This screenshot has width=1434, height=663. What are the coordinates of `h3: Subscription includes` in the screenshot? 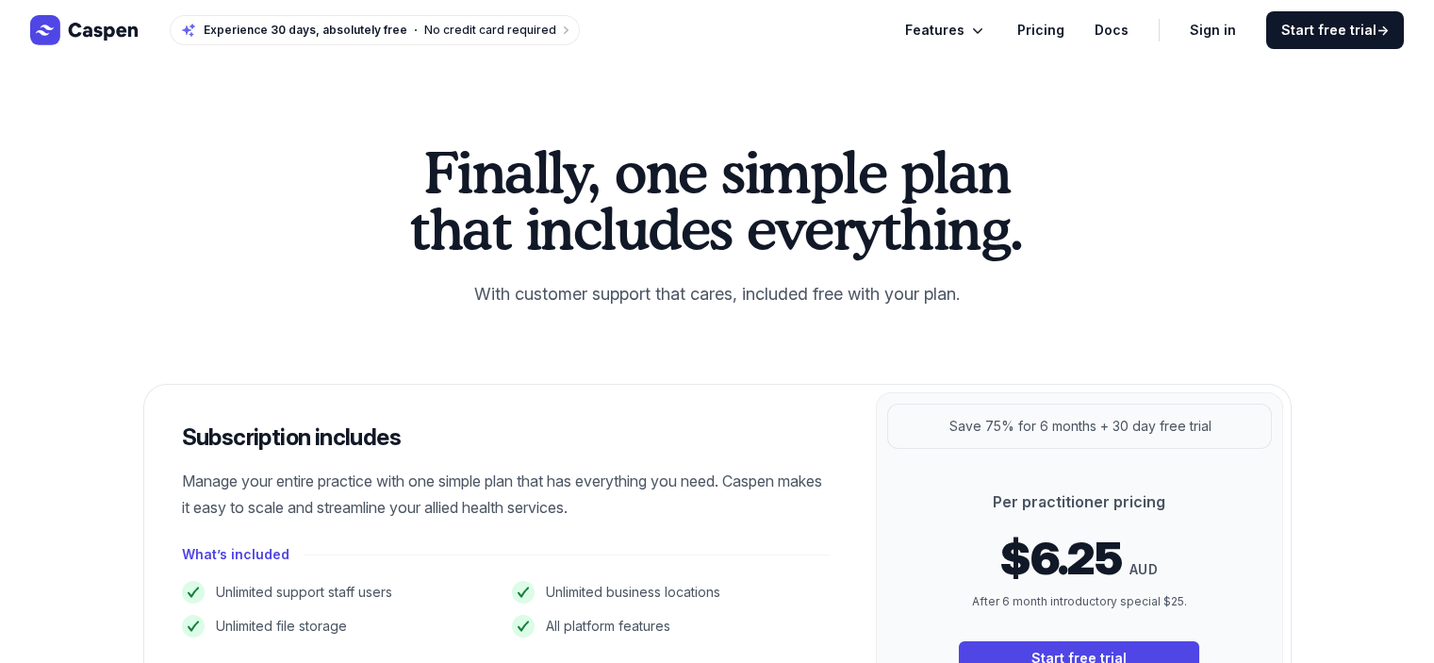 It's located at (506, 437).